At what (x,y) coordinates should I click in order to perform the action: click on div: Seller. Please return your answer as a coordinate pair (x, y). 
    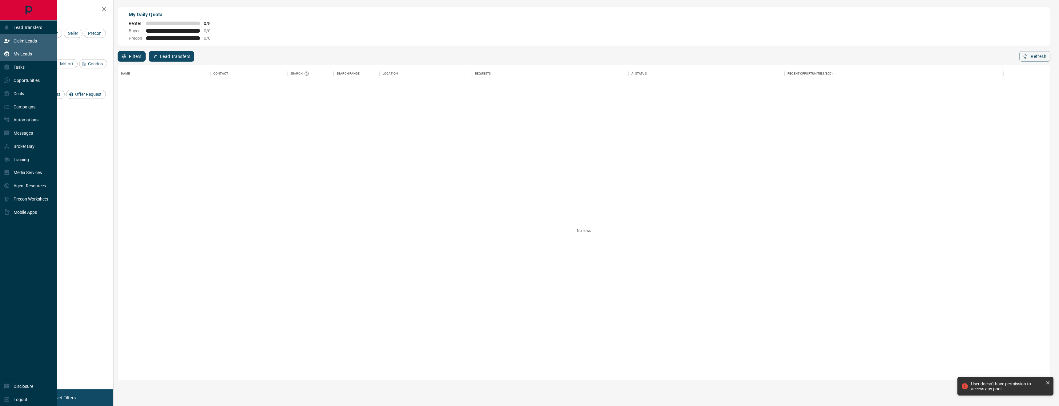
    Looking at the image, I should click on (73, 33).